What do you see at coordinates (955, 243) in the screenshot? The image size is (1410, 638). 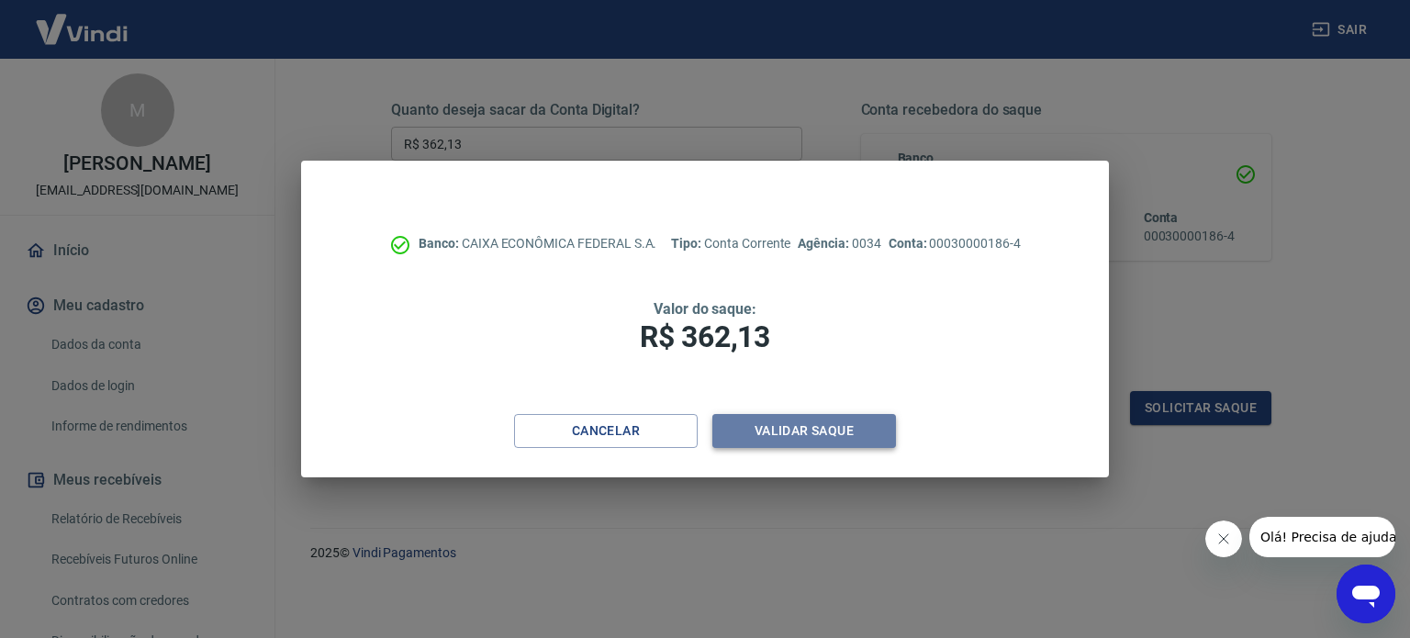 I see `p: 00030000186-4` at bounding box center [955, 243].